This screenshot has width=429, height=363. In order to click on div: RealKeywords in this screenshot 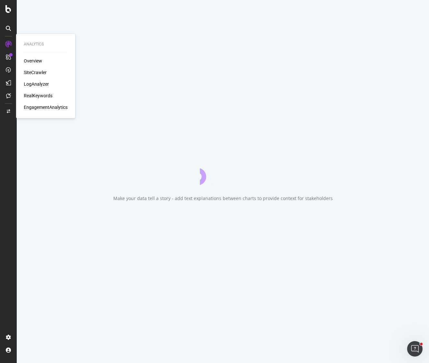, I will do `click(38, 96)`.